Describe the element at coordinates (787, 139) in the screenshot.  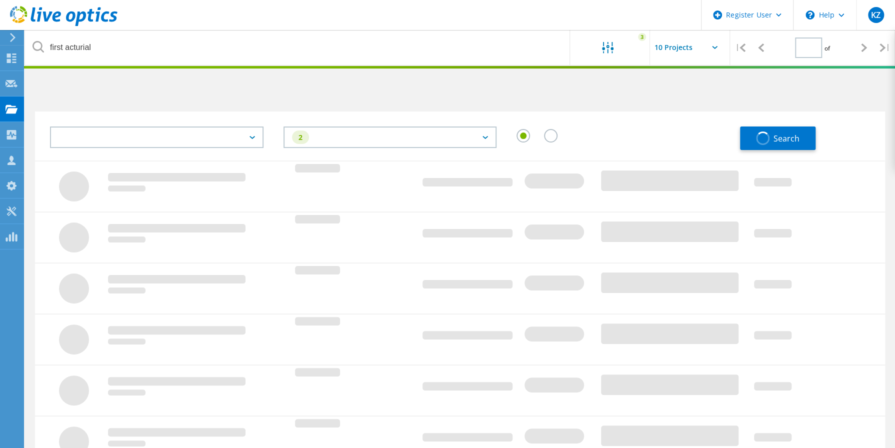
I see `span: Search` at that location.